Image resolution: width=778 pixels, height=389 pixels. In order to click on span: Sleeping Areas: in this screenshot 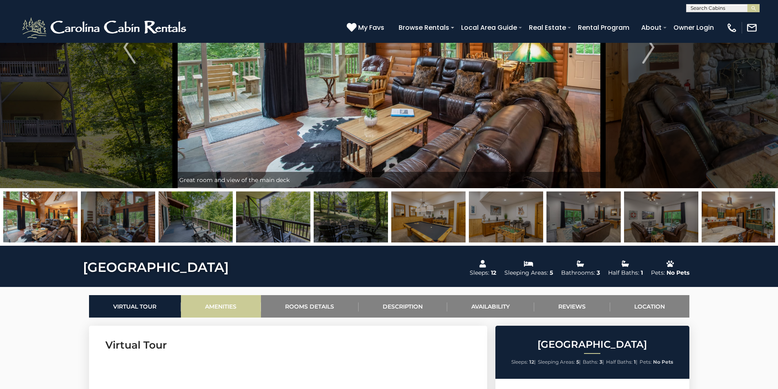, I will do `click(556, 362)`.